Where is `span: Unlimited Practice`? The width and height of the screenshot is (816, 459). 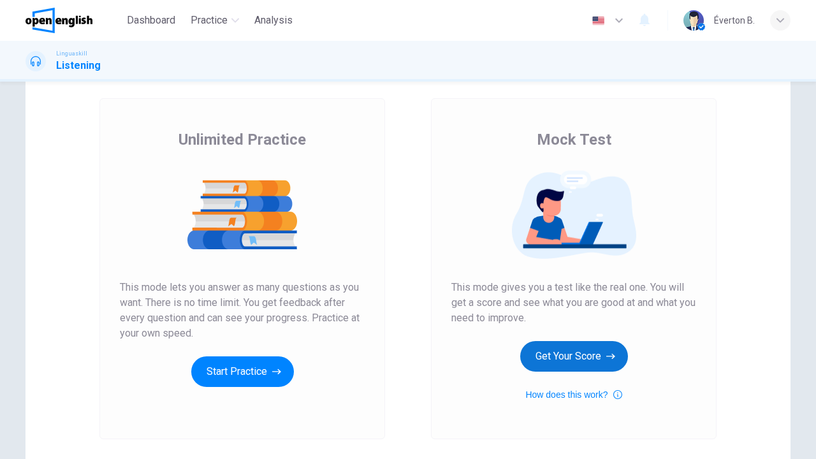 span: Unlimited Practice is located at coordinates (242, 140).